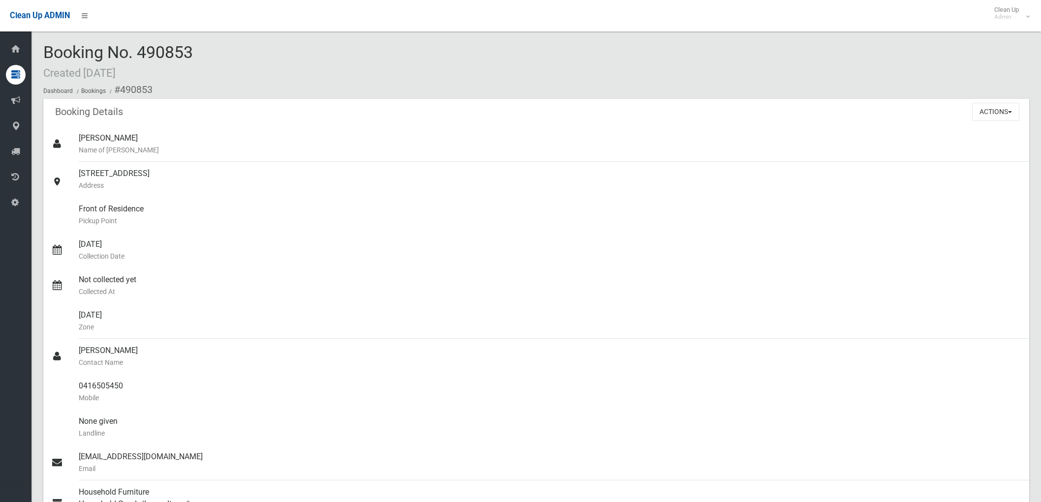 The image size is (1041, 502). What do you see at coordinates (550, 256) in the screenshot?
I see `small: Collection Date` at bounding box center [550, 256].